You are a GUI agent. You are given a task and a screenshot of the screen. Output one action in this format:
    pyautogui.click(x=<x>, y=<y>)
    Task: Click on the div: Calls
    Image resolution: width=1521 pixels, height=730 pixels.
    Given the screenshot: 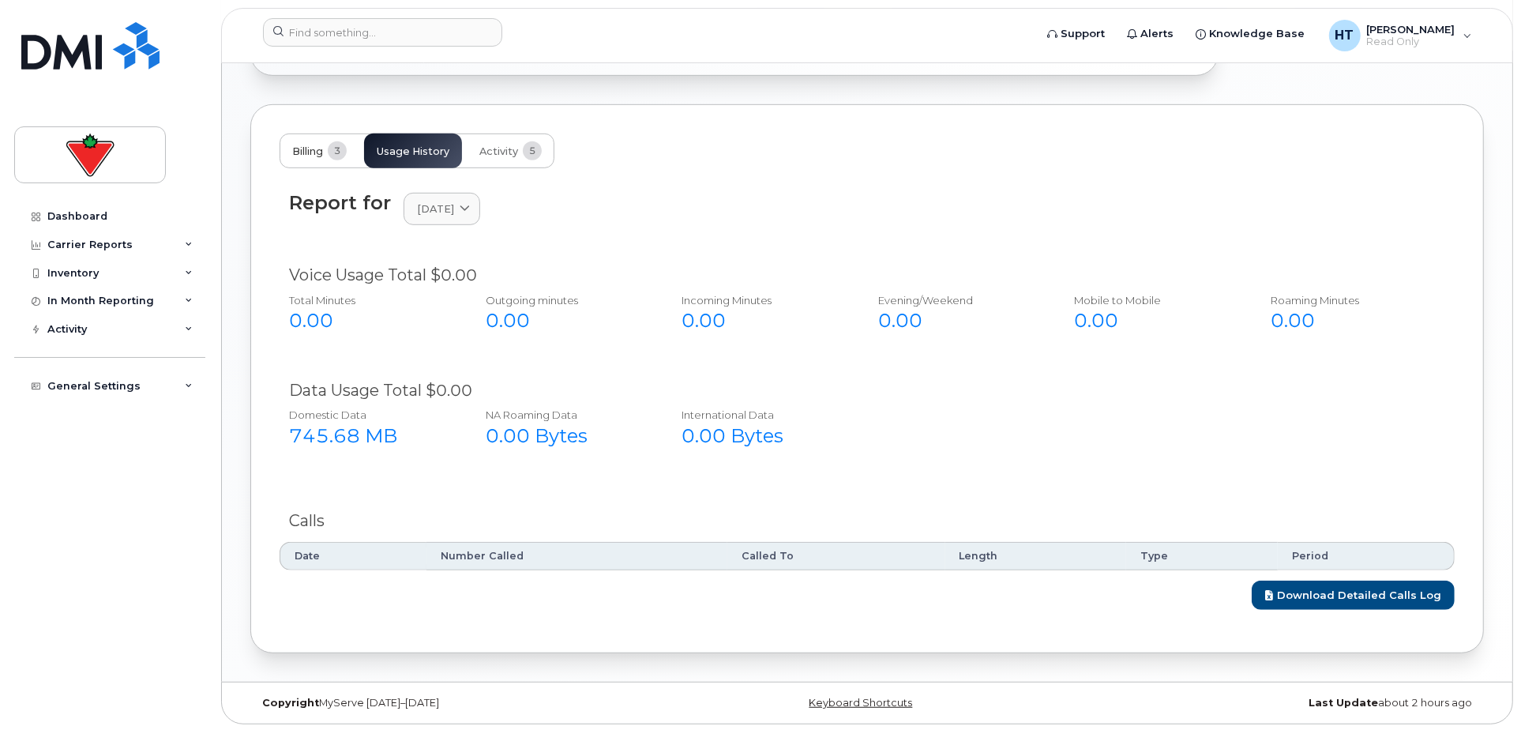 What is the action you would take?
    pyautogui.click(x=867, y=521)
    